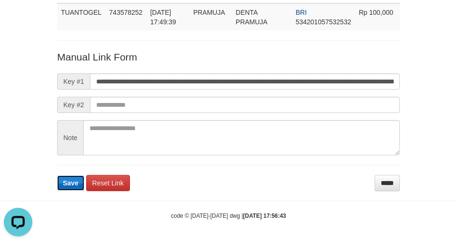  Describe the element at coordinates (73, 81) in the screenshot. I see `span: Key #1` at that location.